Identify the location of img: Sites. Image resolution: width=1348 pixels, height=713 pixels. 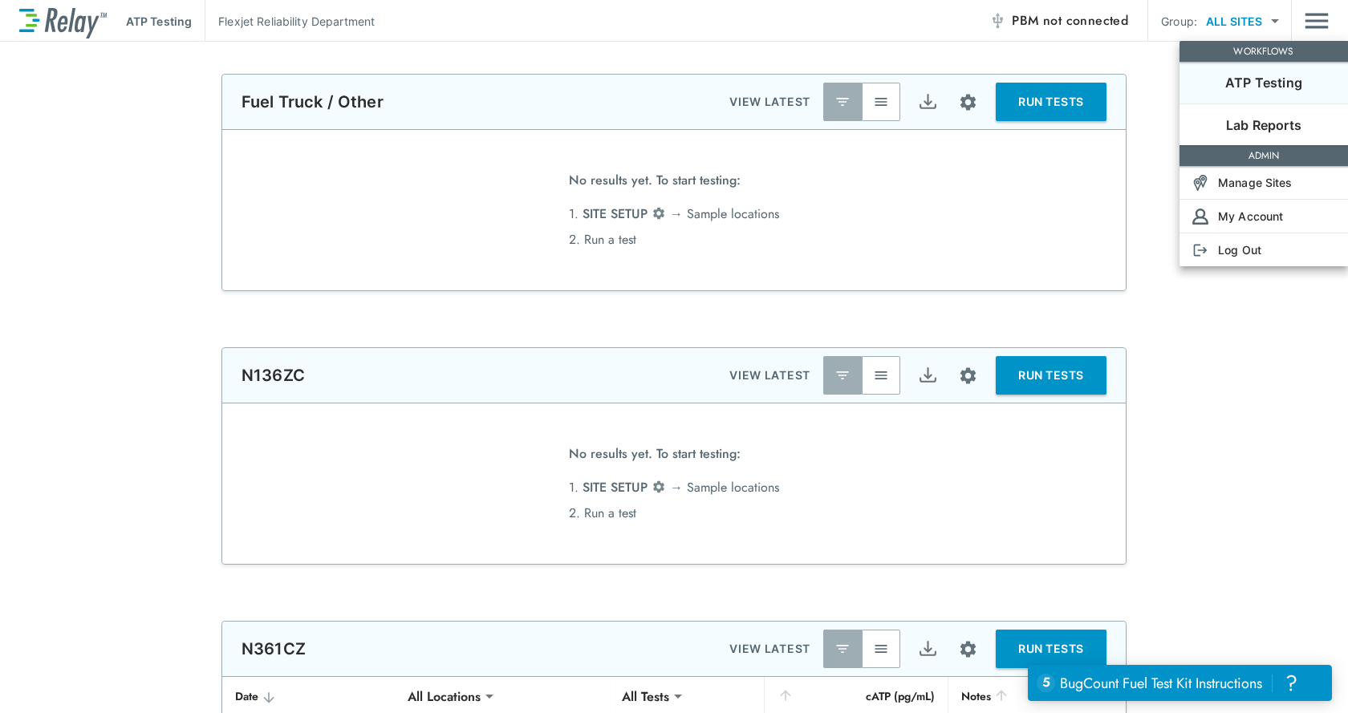
(1200, 183).